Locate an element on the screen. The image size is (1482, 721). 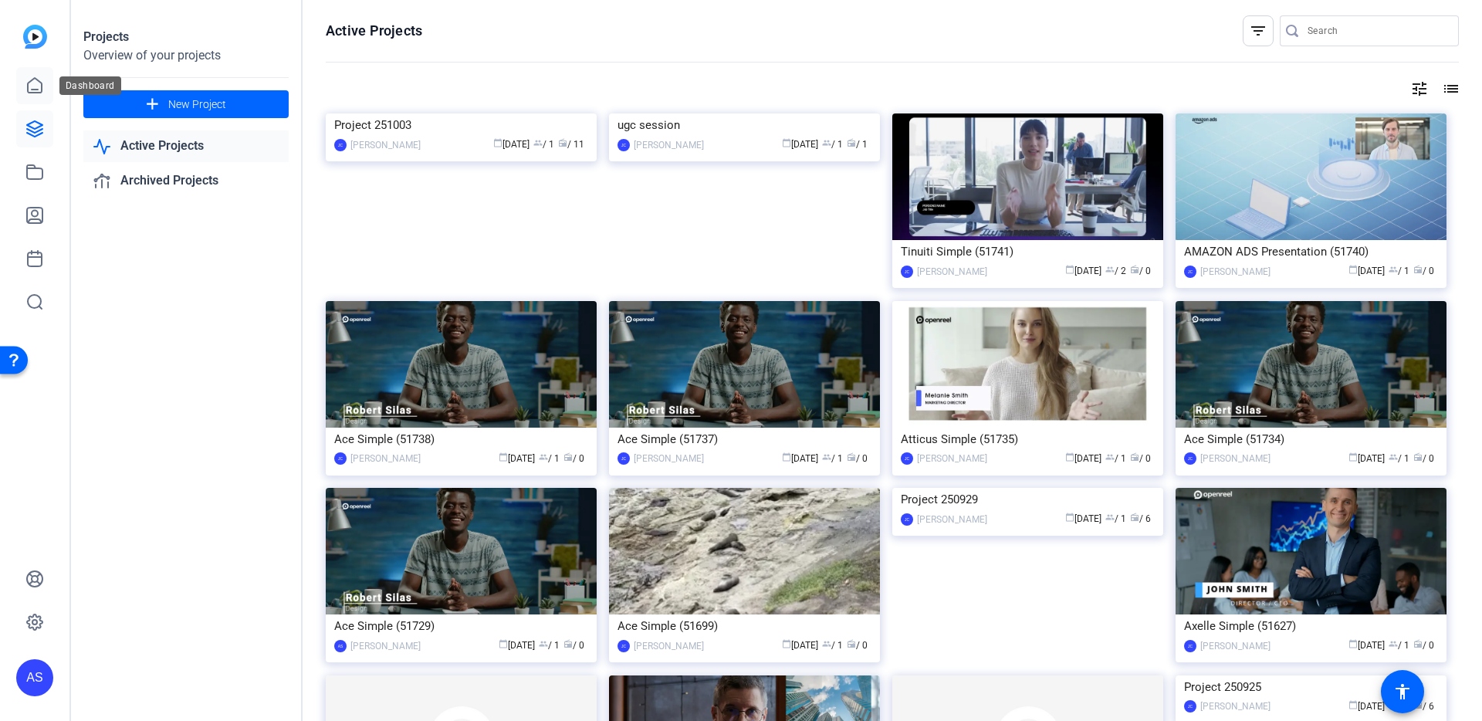
span: / 11 is located at coordinates (571, 144).